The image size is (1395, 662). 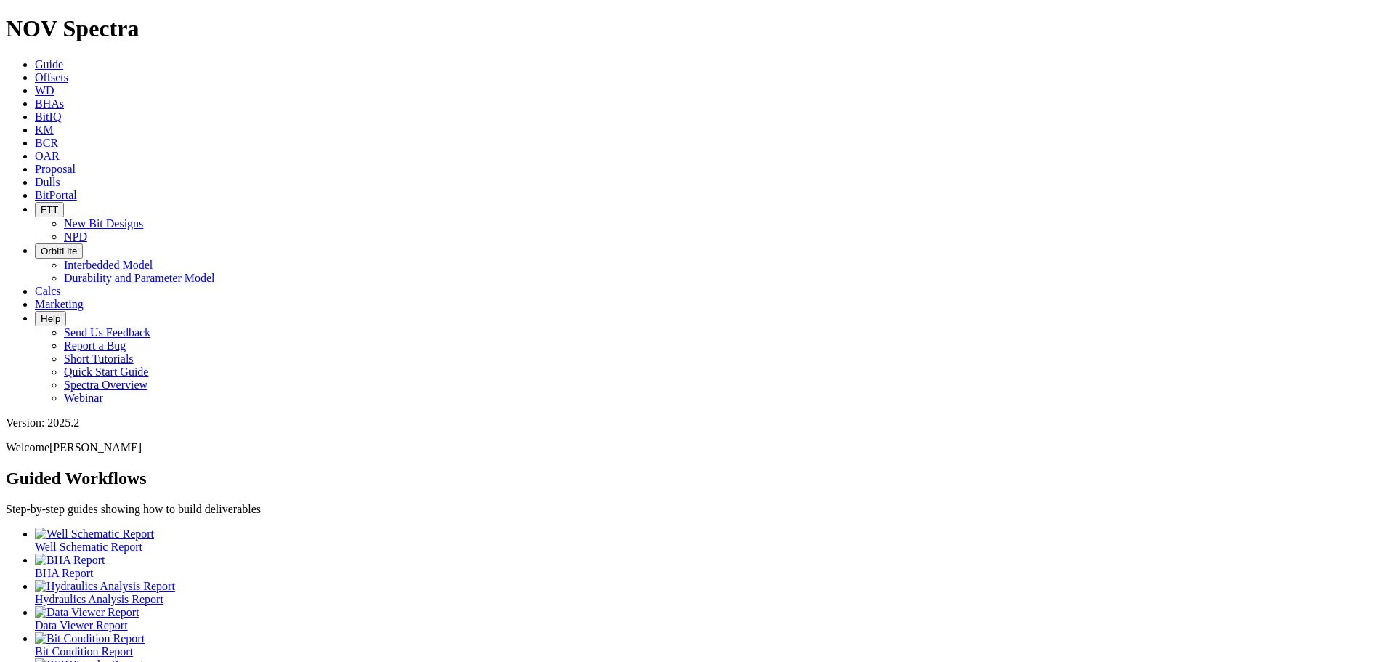 I want to click on span: FTT, so click(x=49, y=209).